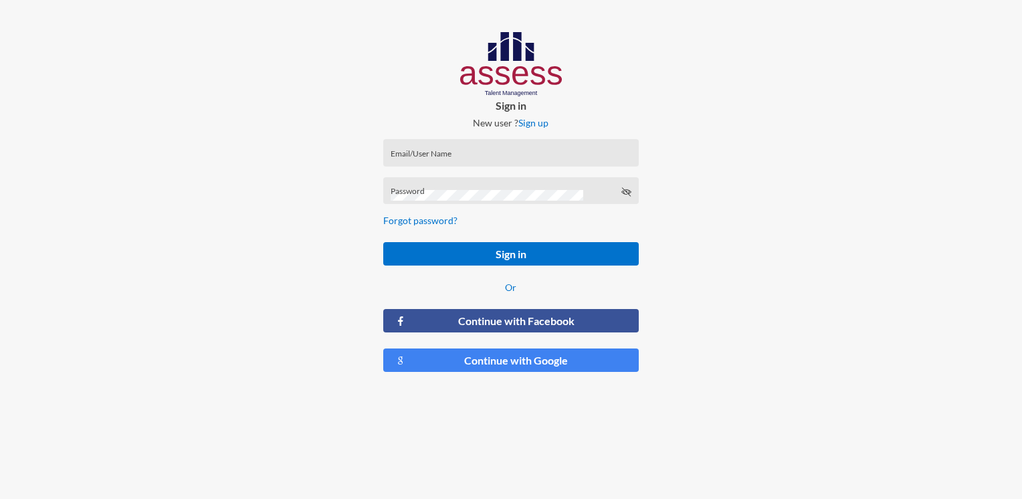  What do you see at coordinates (420, 220) in the screenshot?
I see `a: Forgot password?` at bounding box center [420, 220].